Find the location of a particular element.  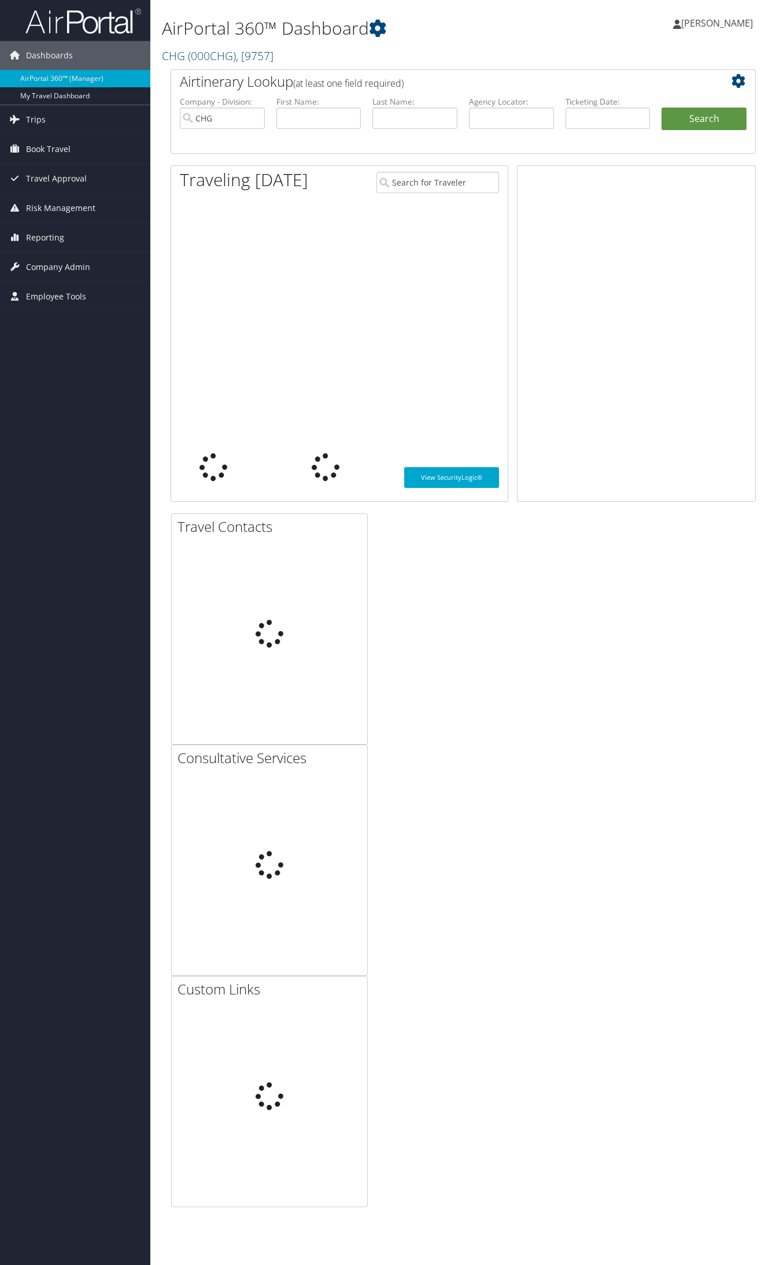

span: Risk Management is located at coordinates (61, 208).